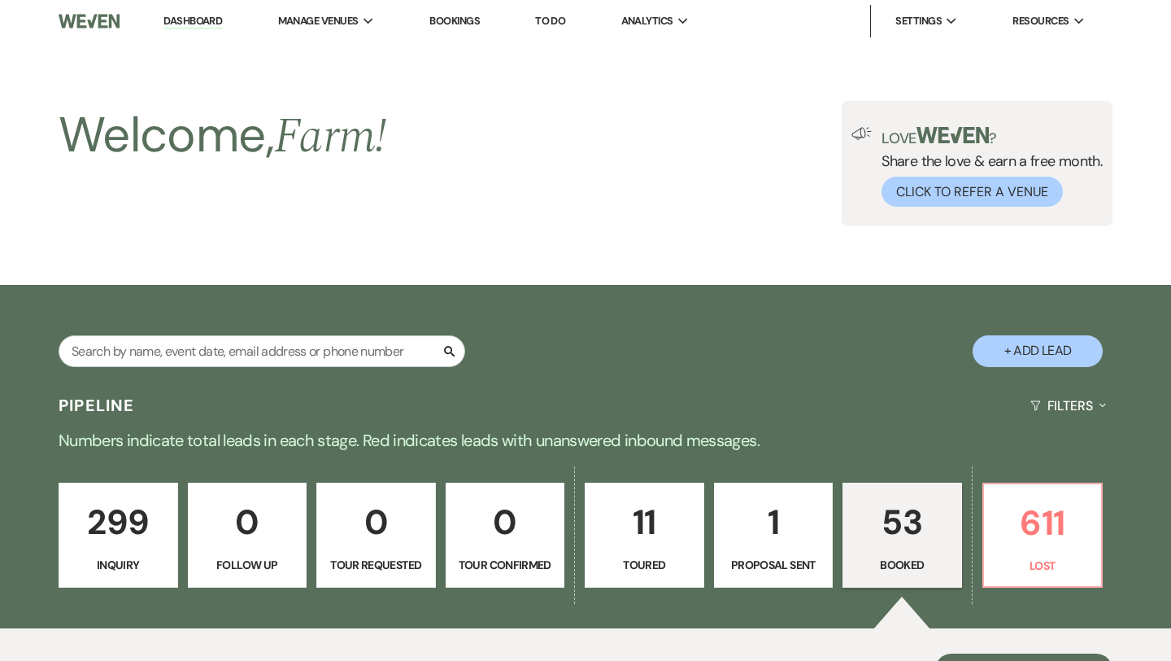  Describe the element at coordinates (644, 565) in the screenshot. I see `p: Toured` at that location.